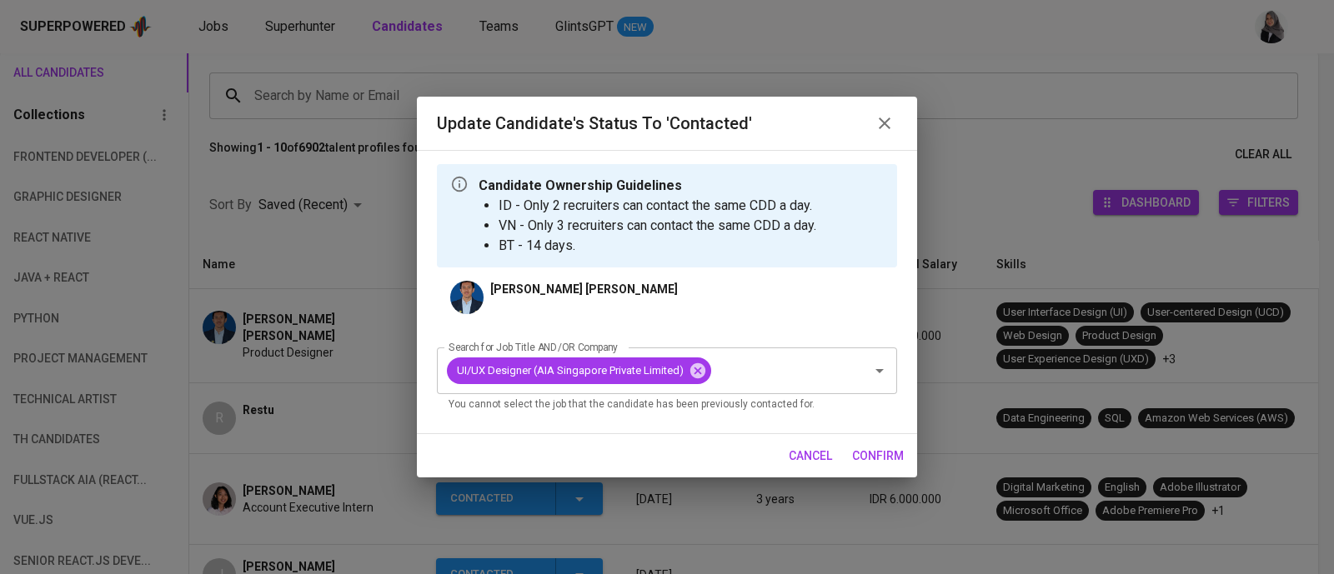 The width and height of the screenshot is (1334, 574). I want to click on p: You cannot select the job that the candidate has been previously contacted for., so click(667, 405).